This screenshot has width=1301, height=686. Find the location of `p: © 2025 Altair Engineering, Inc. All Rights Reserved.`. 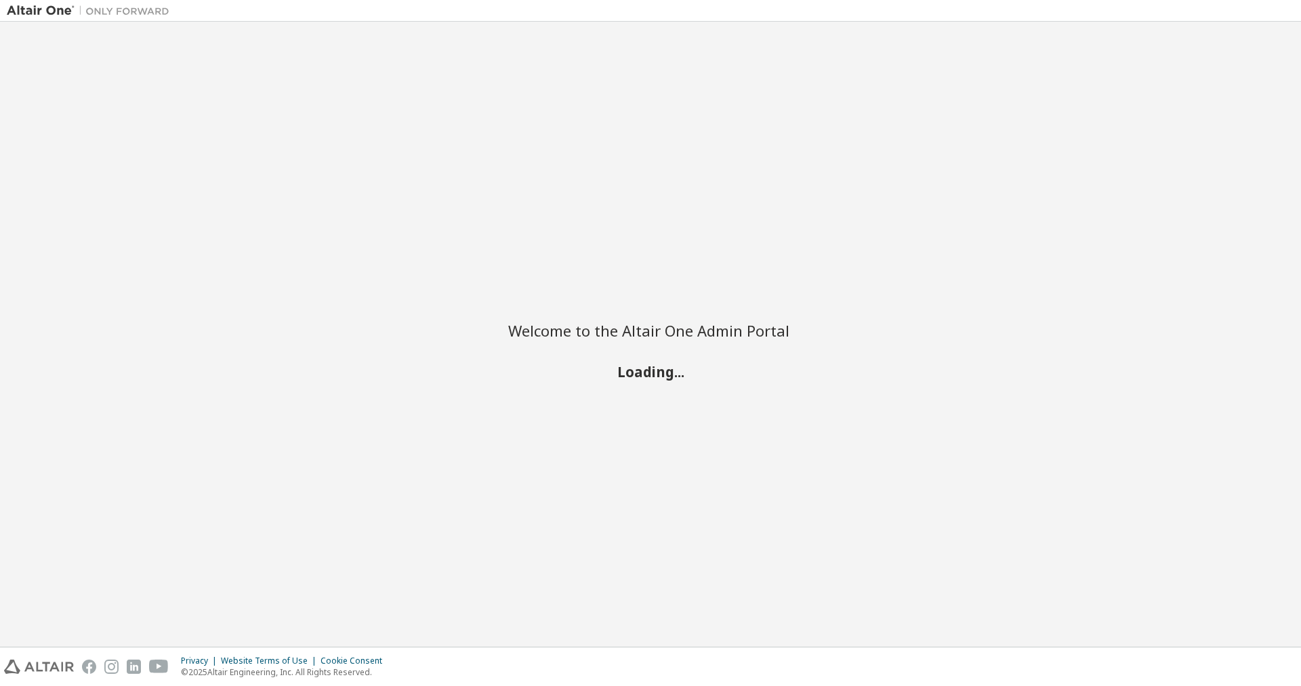

p: © 2025 Altair Engineering, Inc. All Rights Reserved. is located at coordinates (285, 672).